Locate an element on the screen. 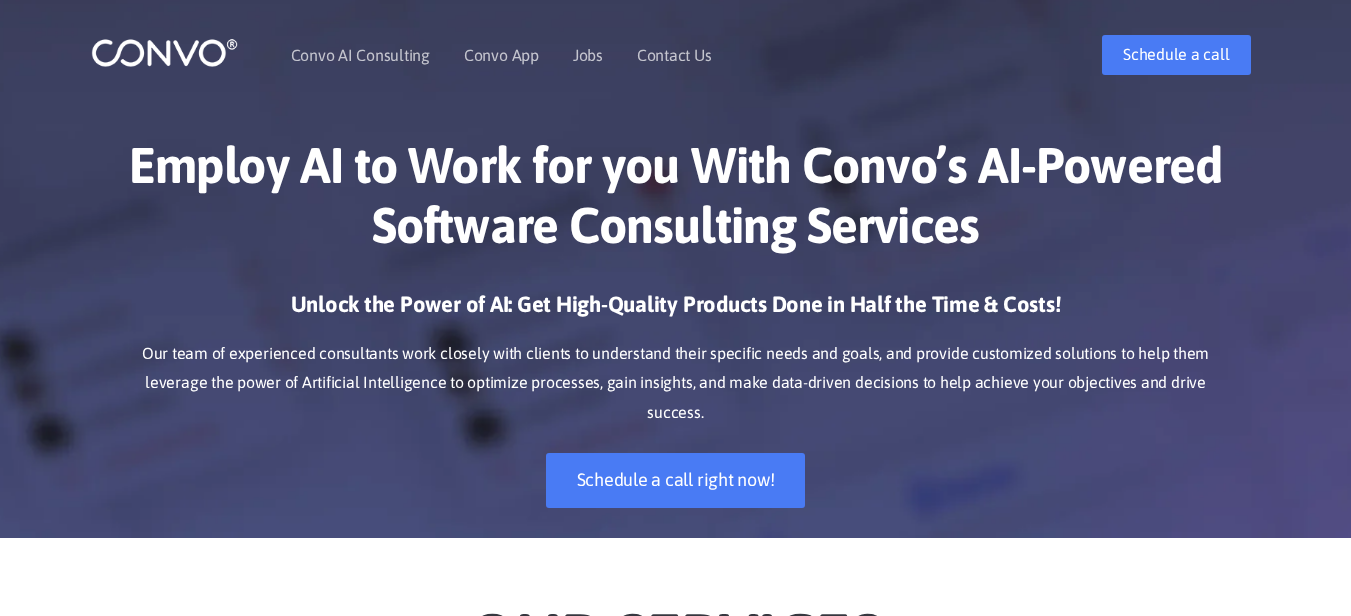  a: Convo App is located at coordinates (501, 55).